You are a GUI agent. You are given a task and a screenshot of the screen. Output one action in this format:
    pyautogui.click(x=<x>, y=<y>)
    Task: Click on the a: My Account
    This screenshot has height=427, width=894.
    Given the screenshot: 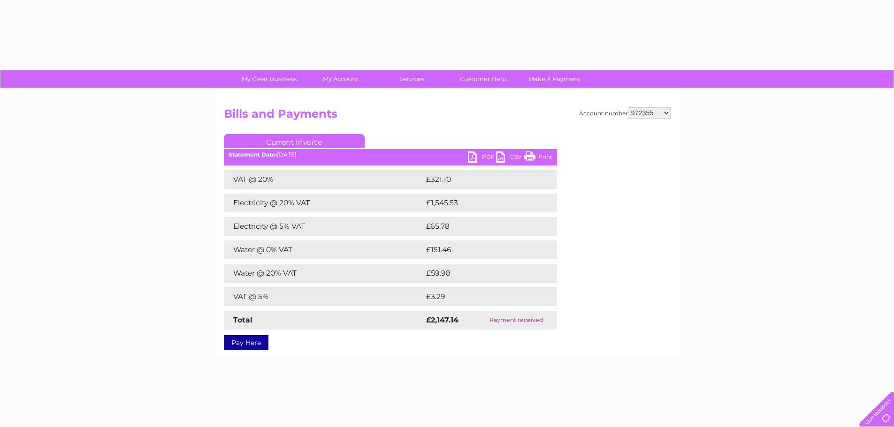 What is the action you would take?
    pyautogui.click(x=340, y=79)
    